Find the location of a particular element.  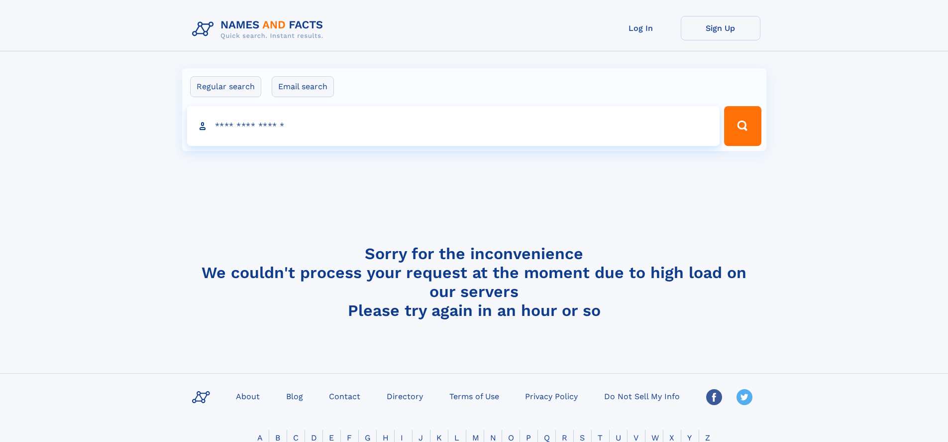

a: Sign Up is located at coordinates (721, 28).